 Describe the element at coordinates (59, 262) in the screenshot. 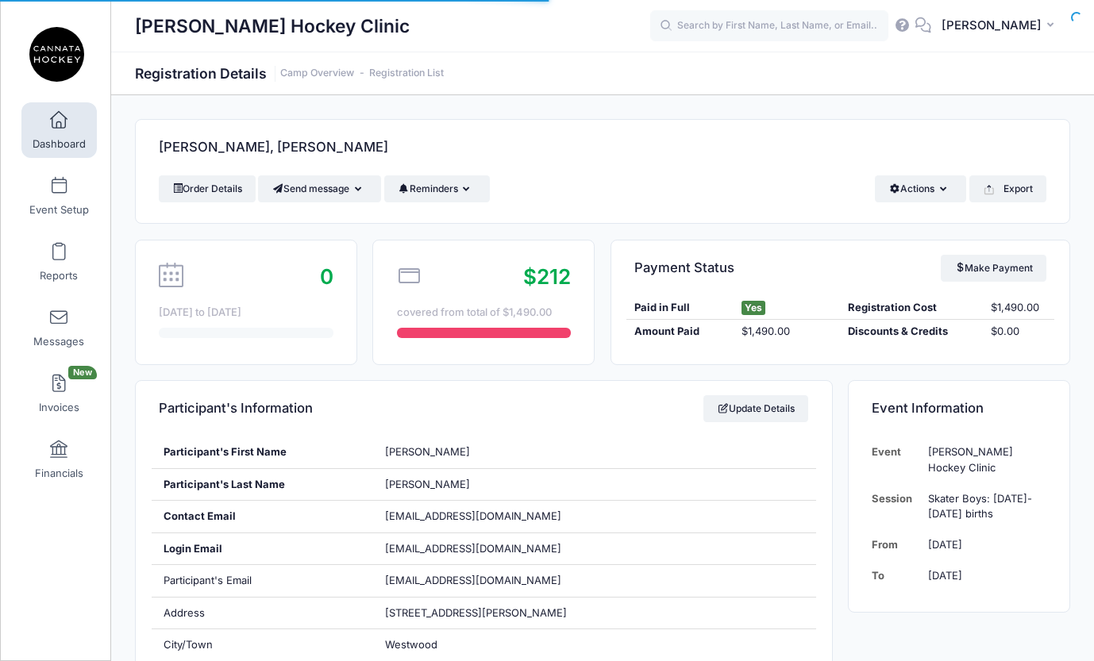

I see `a: Reports` at that location.